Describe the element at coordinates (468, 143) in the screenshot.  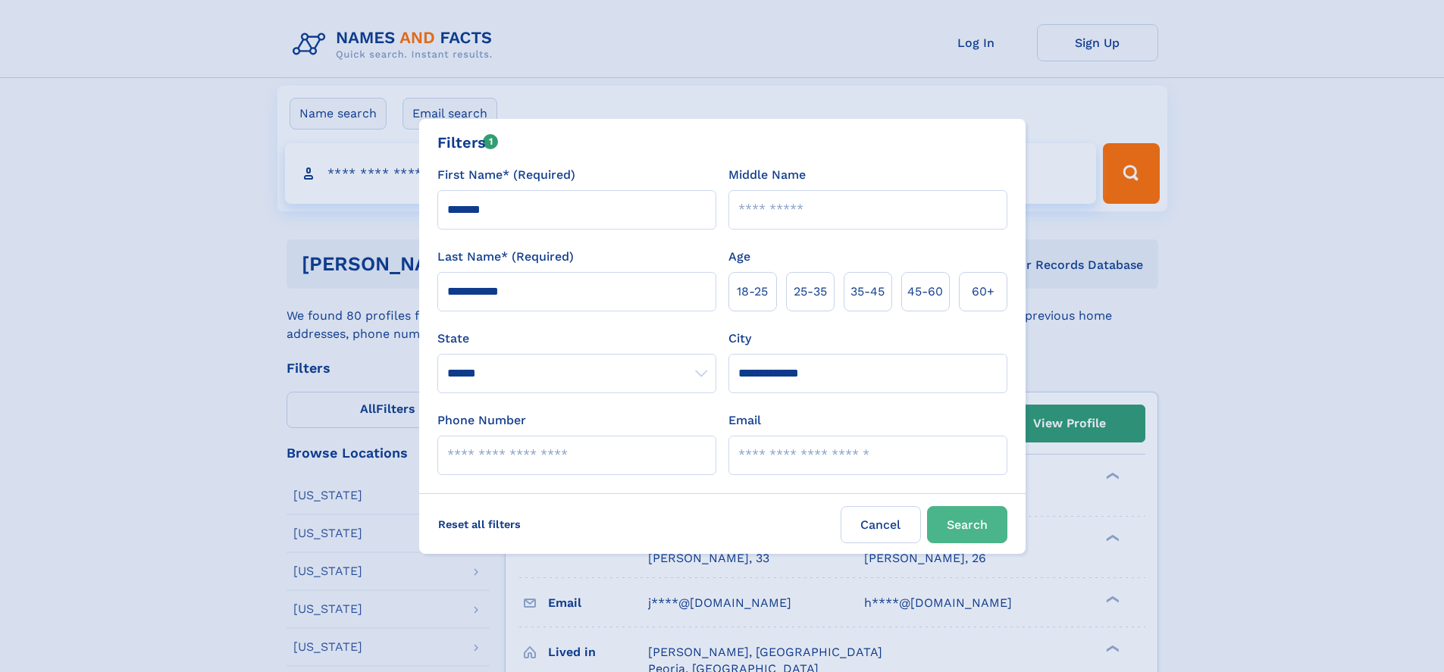
I see `div: Filters` at that location.